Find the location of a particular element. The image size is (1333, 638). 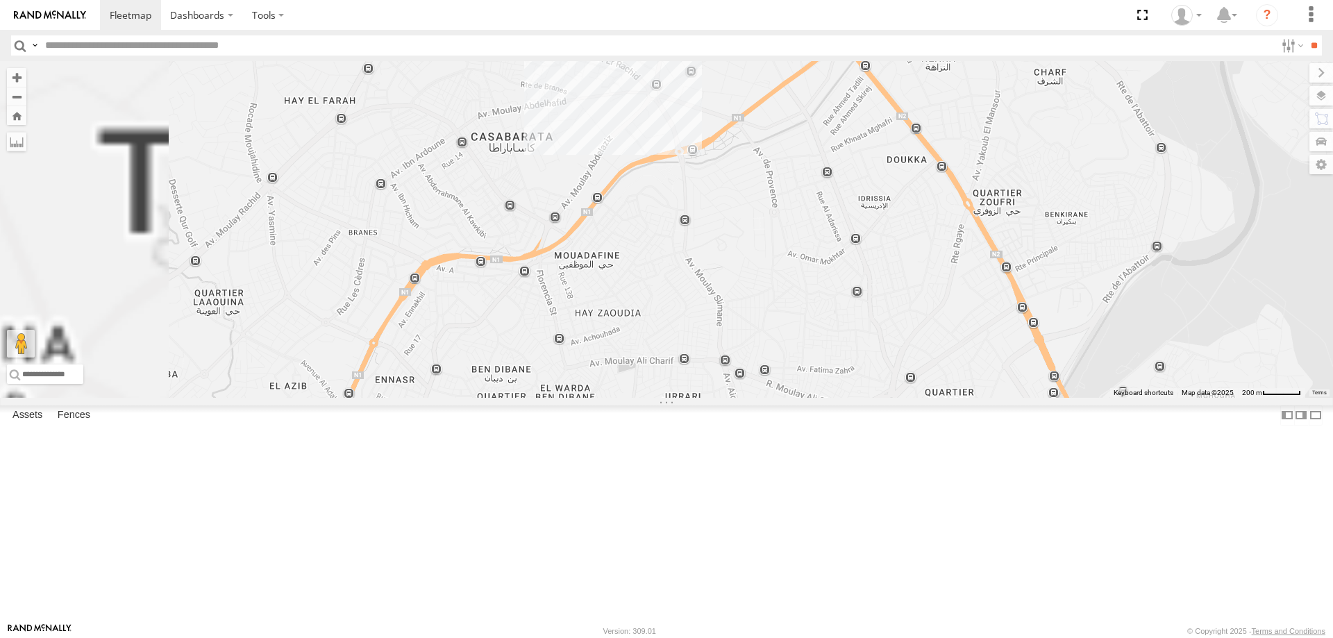

a: Visit our Website is located at coordinates (40, 631).